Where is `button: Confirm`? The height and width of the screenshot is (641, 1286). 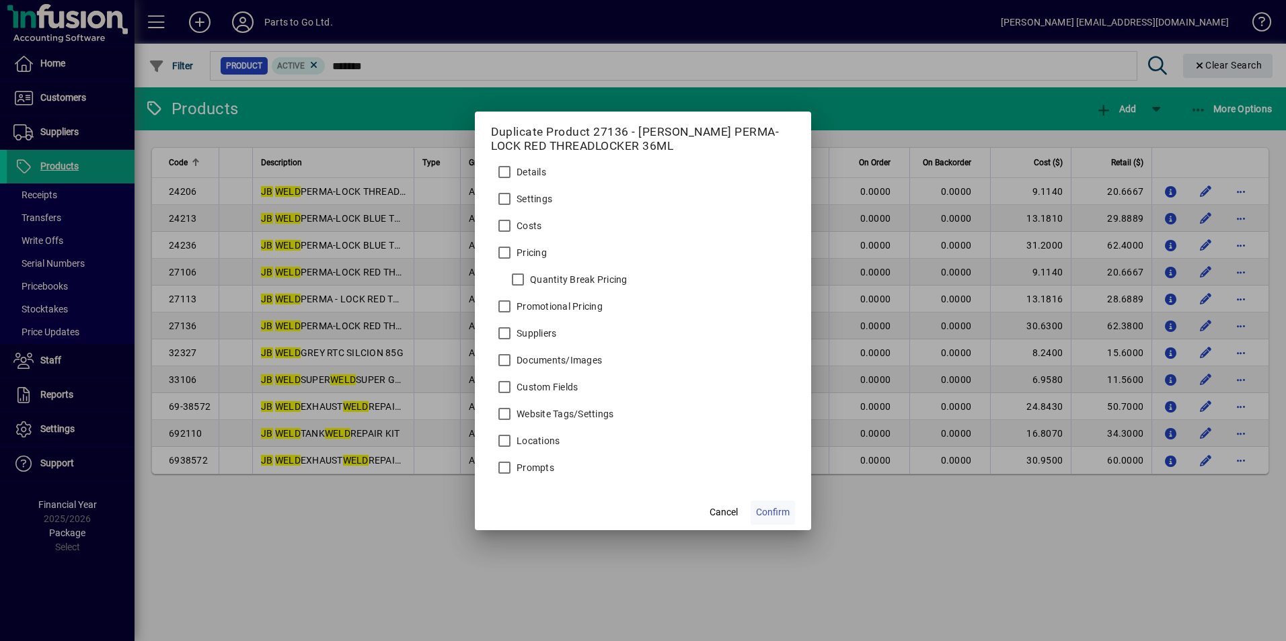
button: Confirm is located at coordinates (773, 513).